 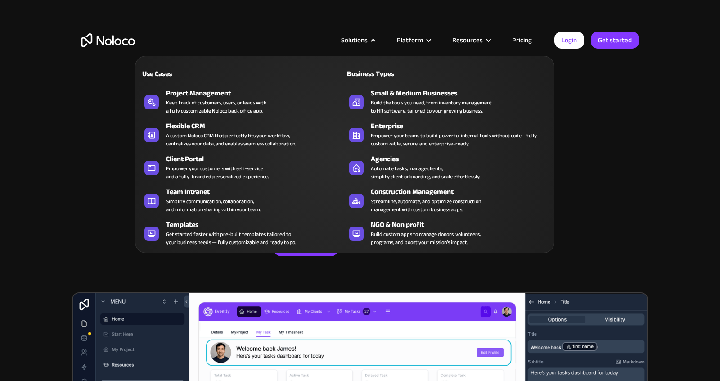 I want to click on a: Team IntranetSimplify communication, collaboration,and information sharing within your team., so click(x=242, y=200).